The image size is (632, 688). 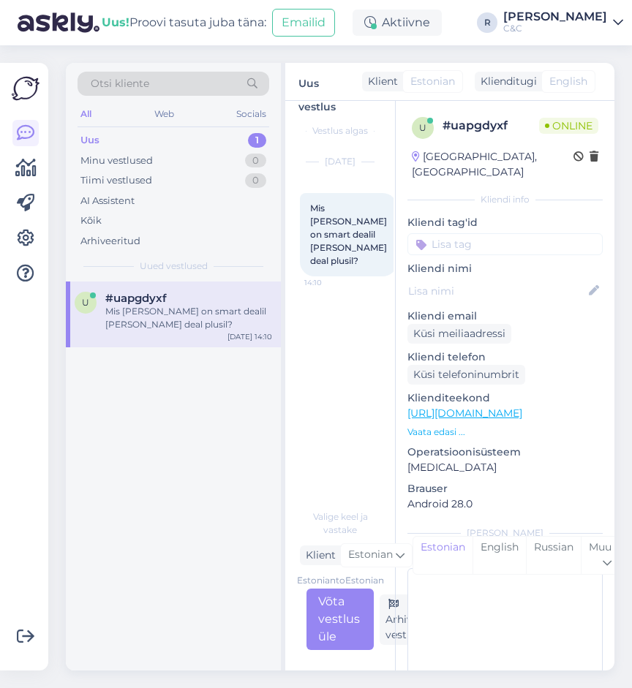 What do you see at coordinates (504, 316) in the screenshot?
I see `p: Kliendi email` at bounding box center [504, 316].